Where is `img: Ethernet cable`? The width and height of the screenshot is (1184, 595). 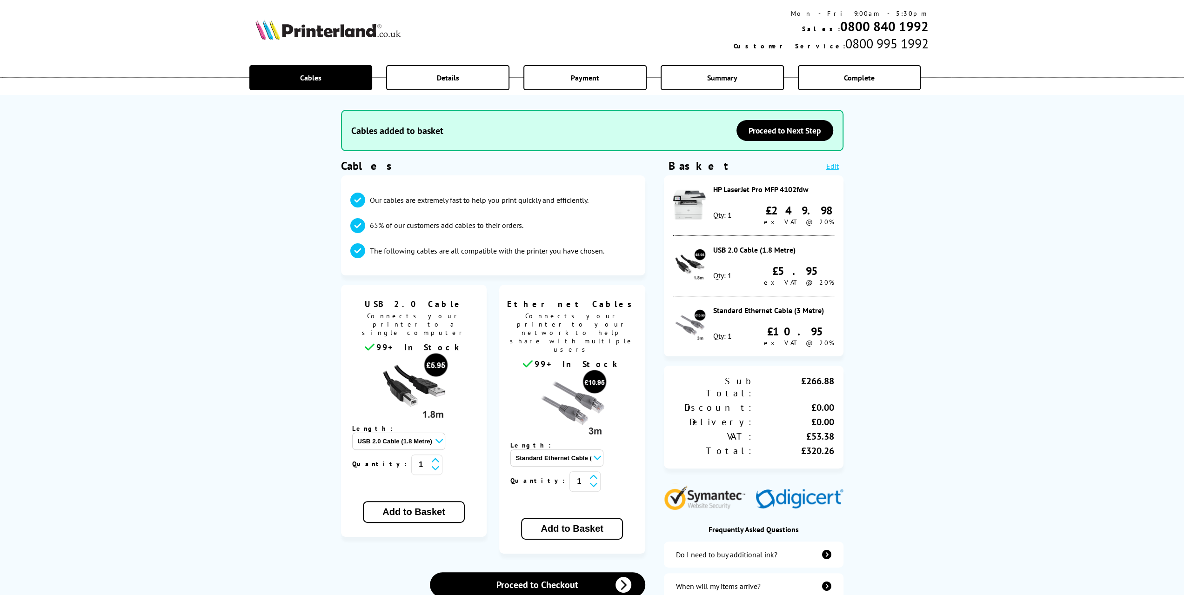
img: Ethernet cable is located at coordinates (572, 404).